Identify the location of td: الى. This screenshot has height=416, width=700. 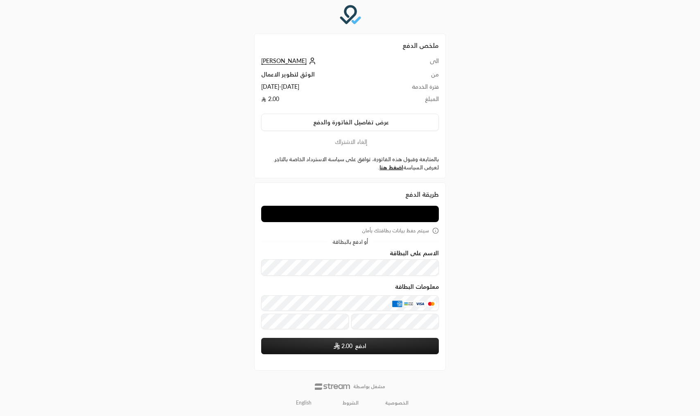
(410, 63).